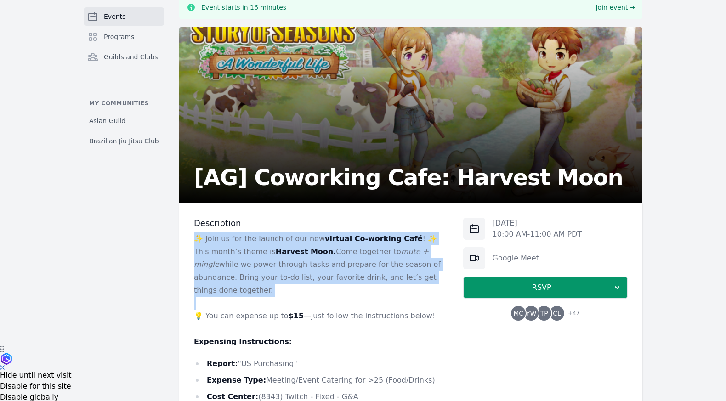 The width and height of the screenshot is (726, 401). What do you see at coordinates (124, 141) in the screenshot?
I see `a: Brazilian Jiu Jitsu Club` at bounding box center [124, 141].